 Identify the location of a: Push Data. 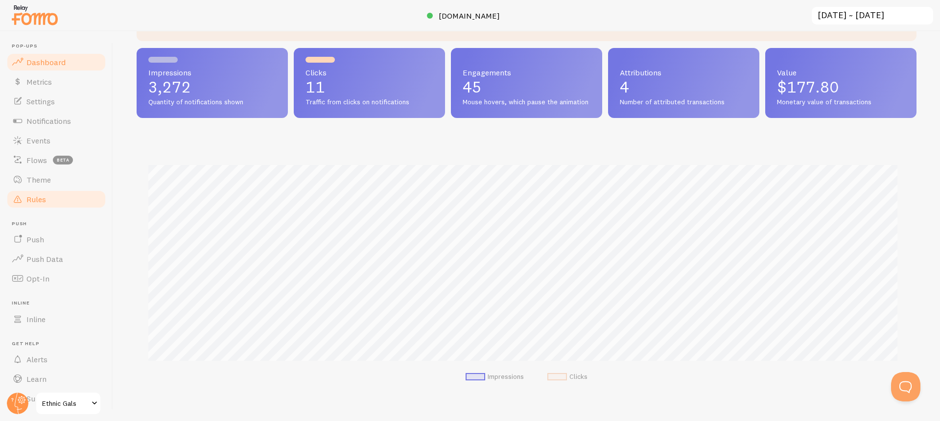
(56, 259).